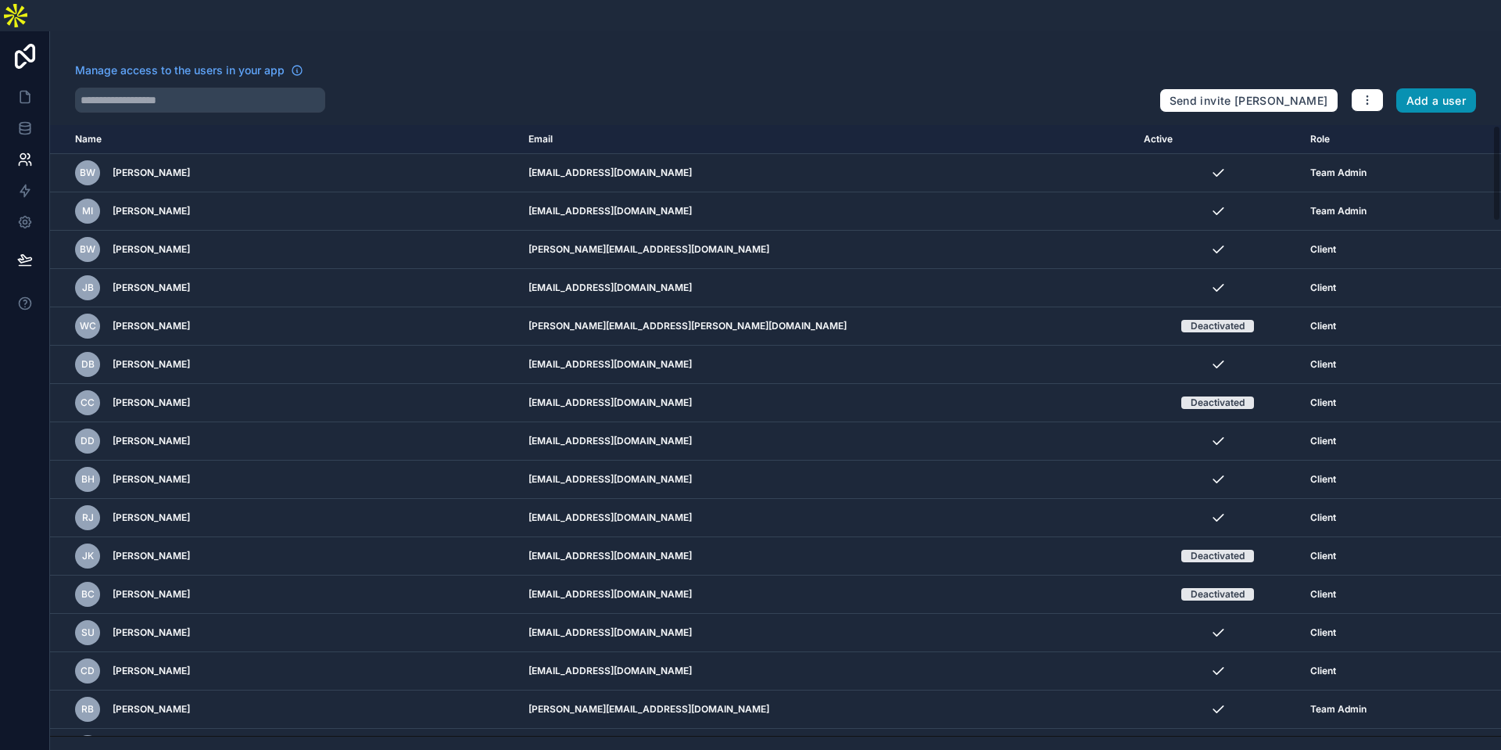 The width and height of the screenshot is (1501, 750). I want to click on span: Manage access to the users in your app, so click(180, 70).